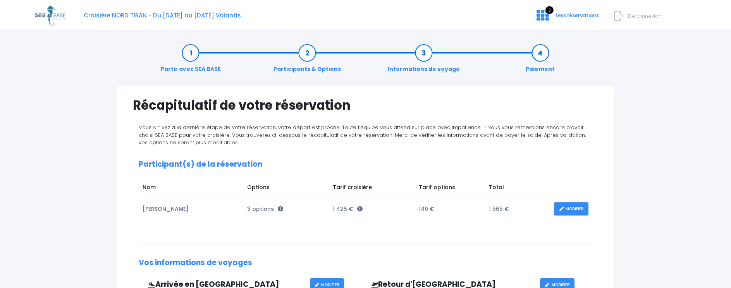 Image resolution: width=731 pixels, height=288 pixels. Describe the element at coordinates (365, 262) in the screenshot. I see `h2: Vos informations de voyages` at that location.